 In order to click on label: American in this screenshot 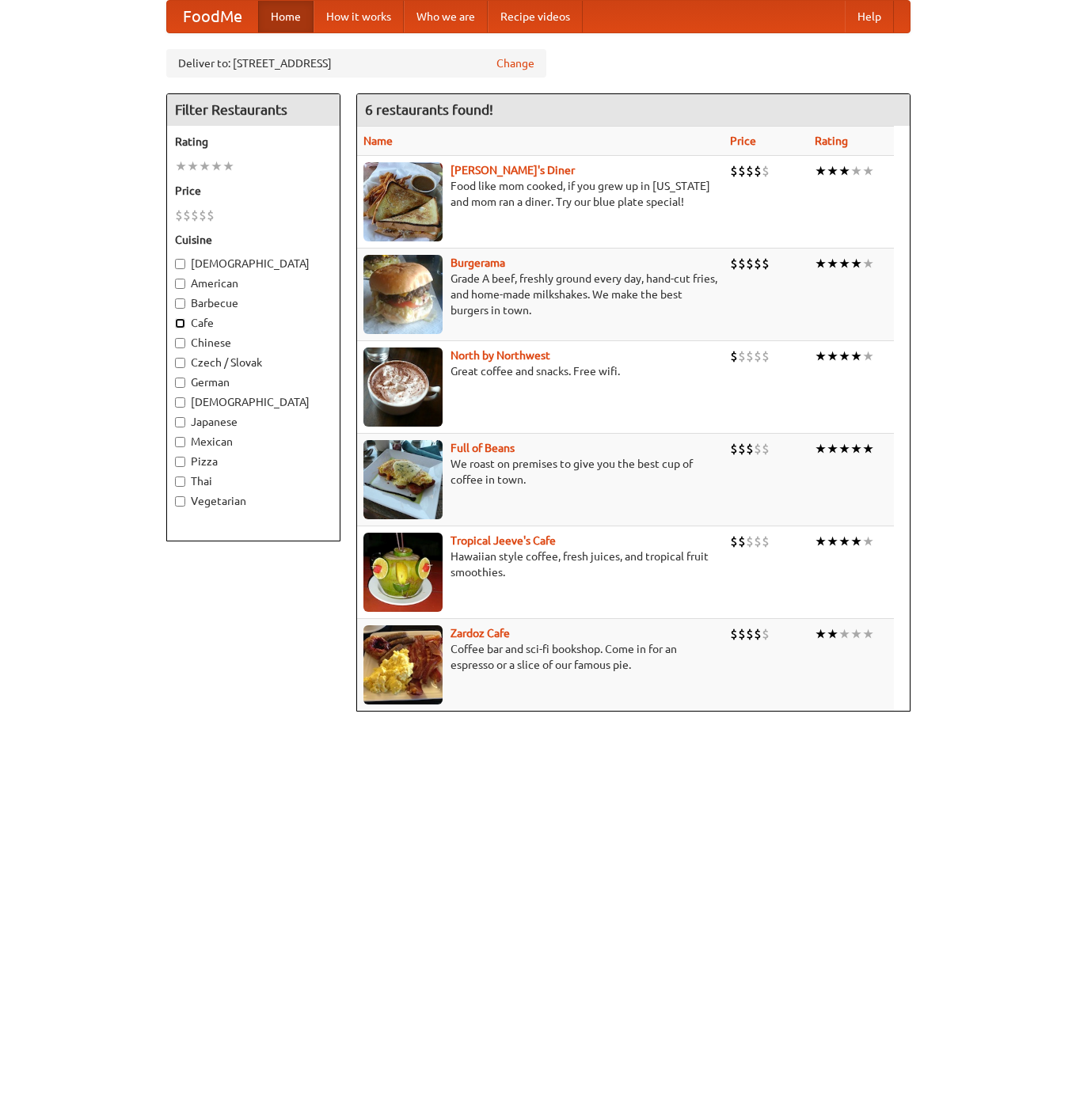, I will do `click(254, 283)`.